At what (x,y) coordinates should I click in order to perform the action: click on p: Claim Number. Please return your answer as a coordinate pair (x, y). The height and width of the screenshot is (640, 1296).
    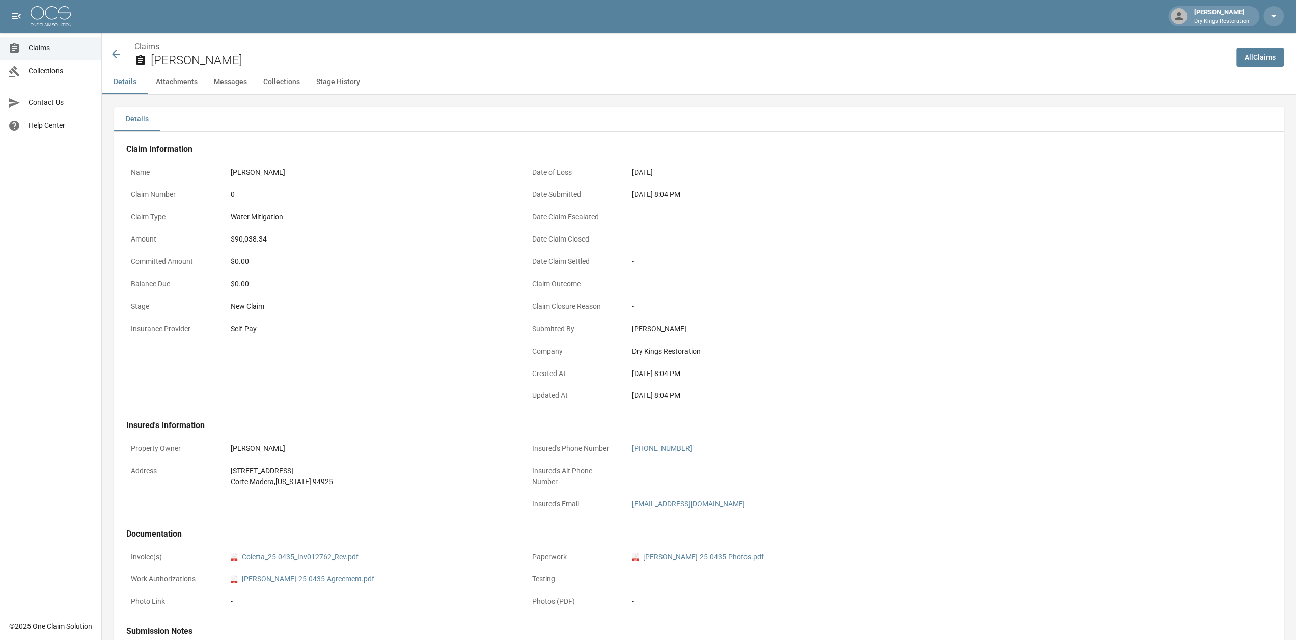
    Looking at the image, I should click on (172, 194).